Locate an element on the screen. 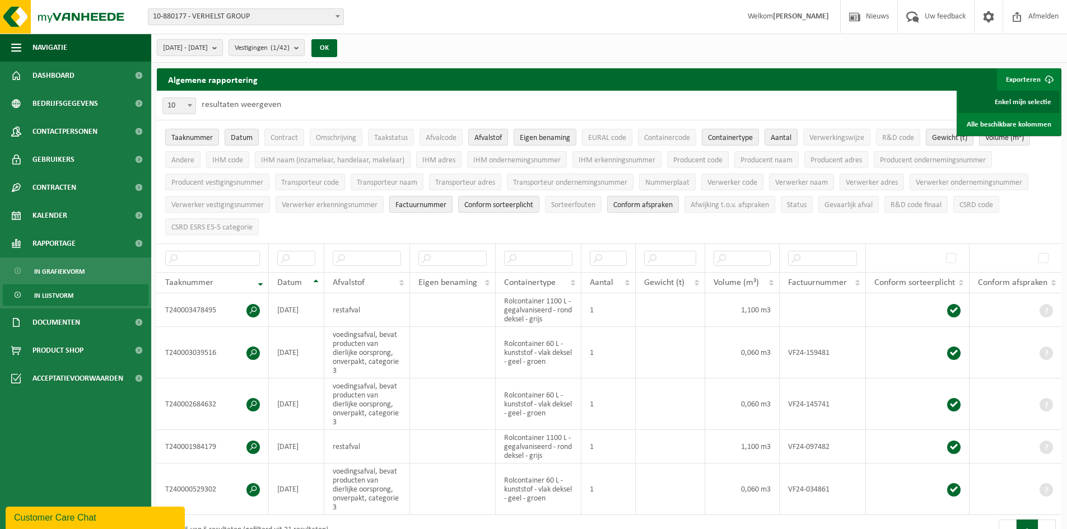 This screenshot has width=1067, height=529. button: Producent codeProducent code: Activate to sort is located at coordinates (698, 160).